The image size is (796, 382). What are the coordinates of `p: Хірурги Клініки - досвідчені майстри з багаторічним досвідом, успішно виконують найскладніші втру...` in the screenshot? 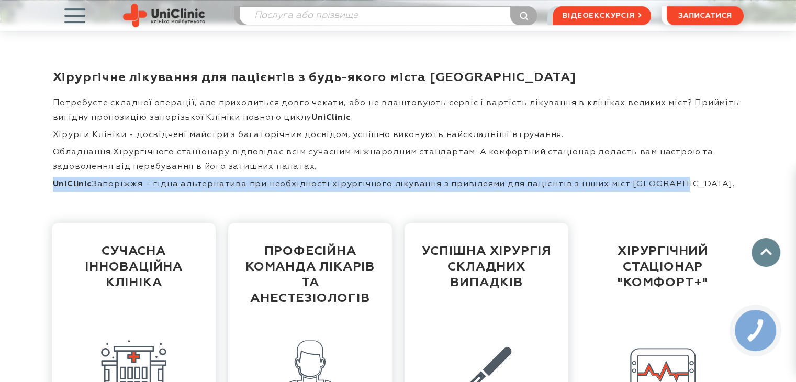 It's located at (398, 135).